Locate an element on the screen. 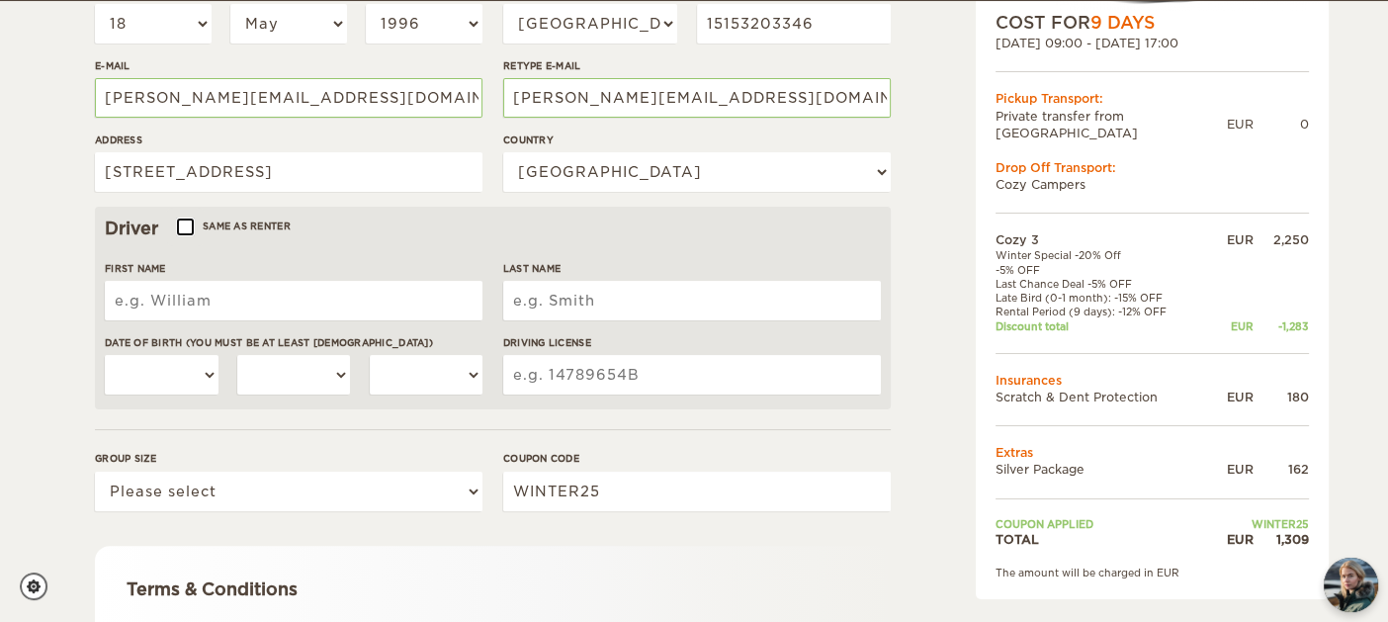  input: Same as renter is located at coordinates (184, 228).